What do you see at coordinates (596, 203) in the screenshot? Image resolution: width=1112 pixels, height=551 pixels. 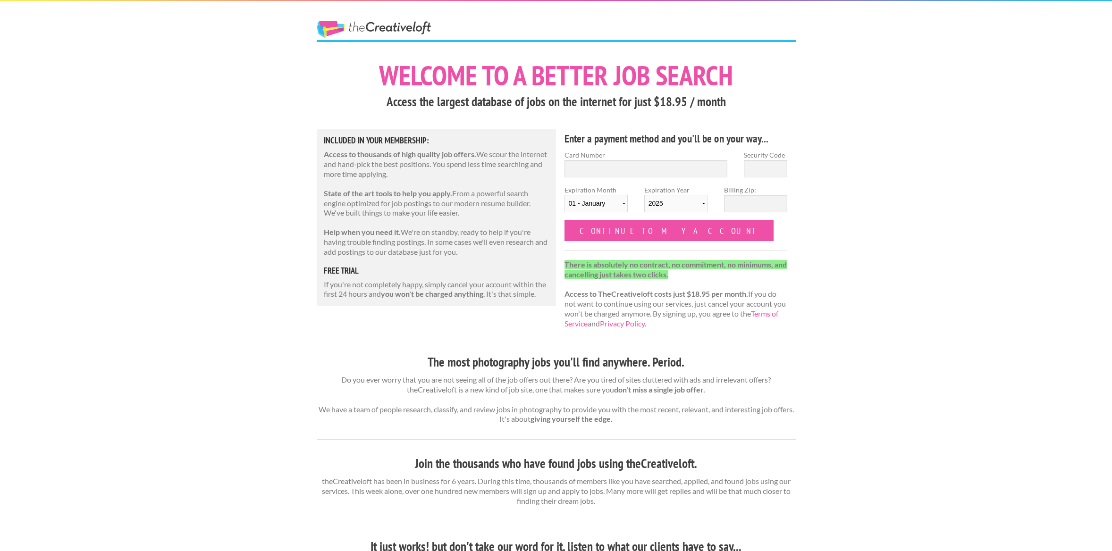 I see `select: Expiration Month` at bounding box center [596, 203].